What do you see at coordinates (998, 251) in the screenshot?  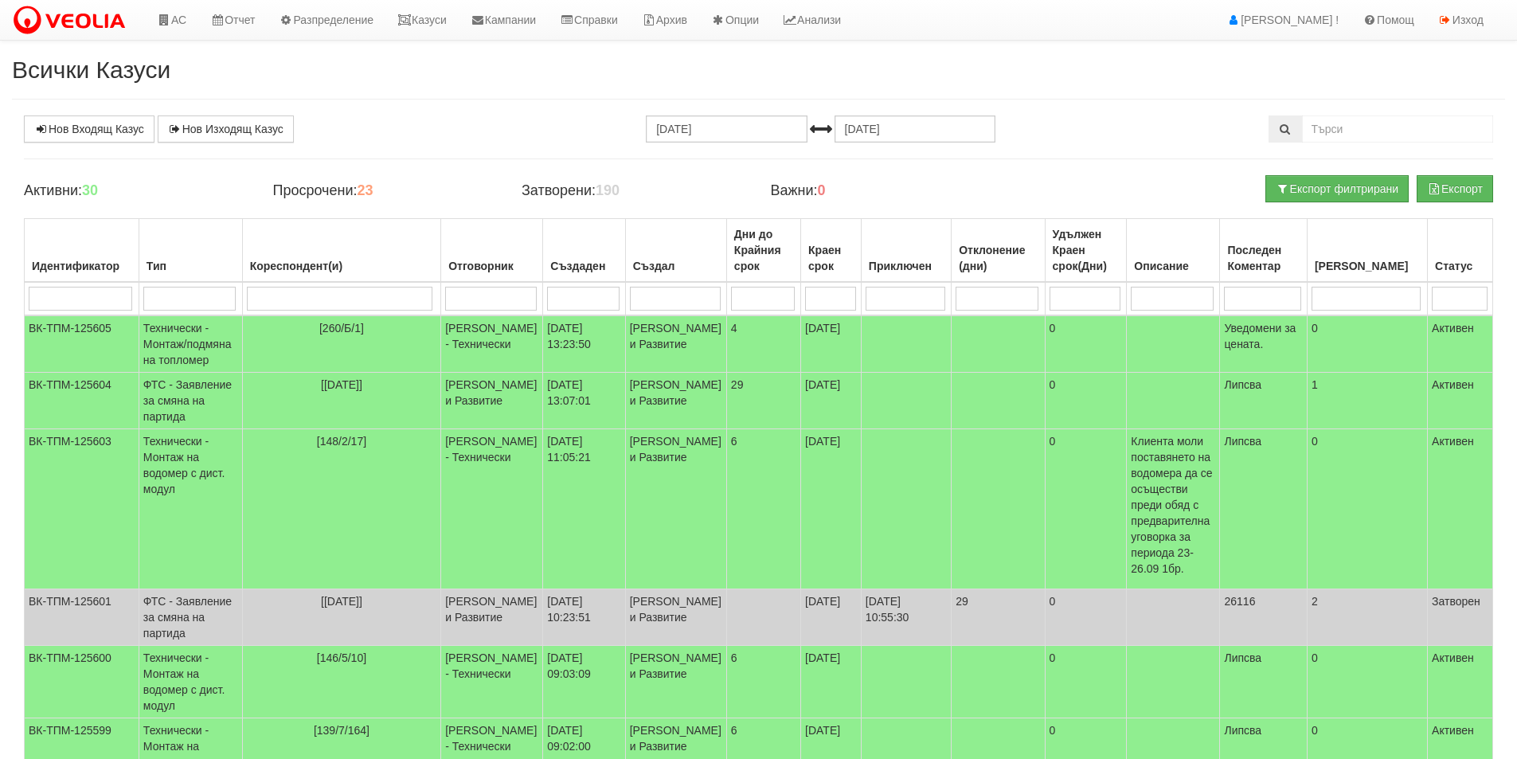 I see `th: Отклонение (дни): No sort applied, activate to apply an ascending sort` at bounding box center [998, 251].